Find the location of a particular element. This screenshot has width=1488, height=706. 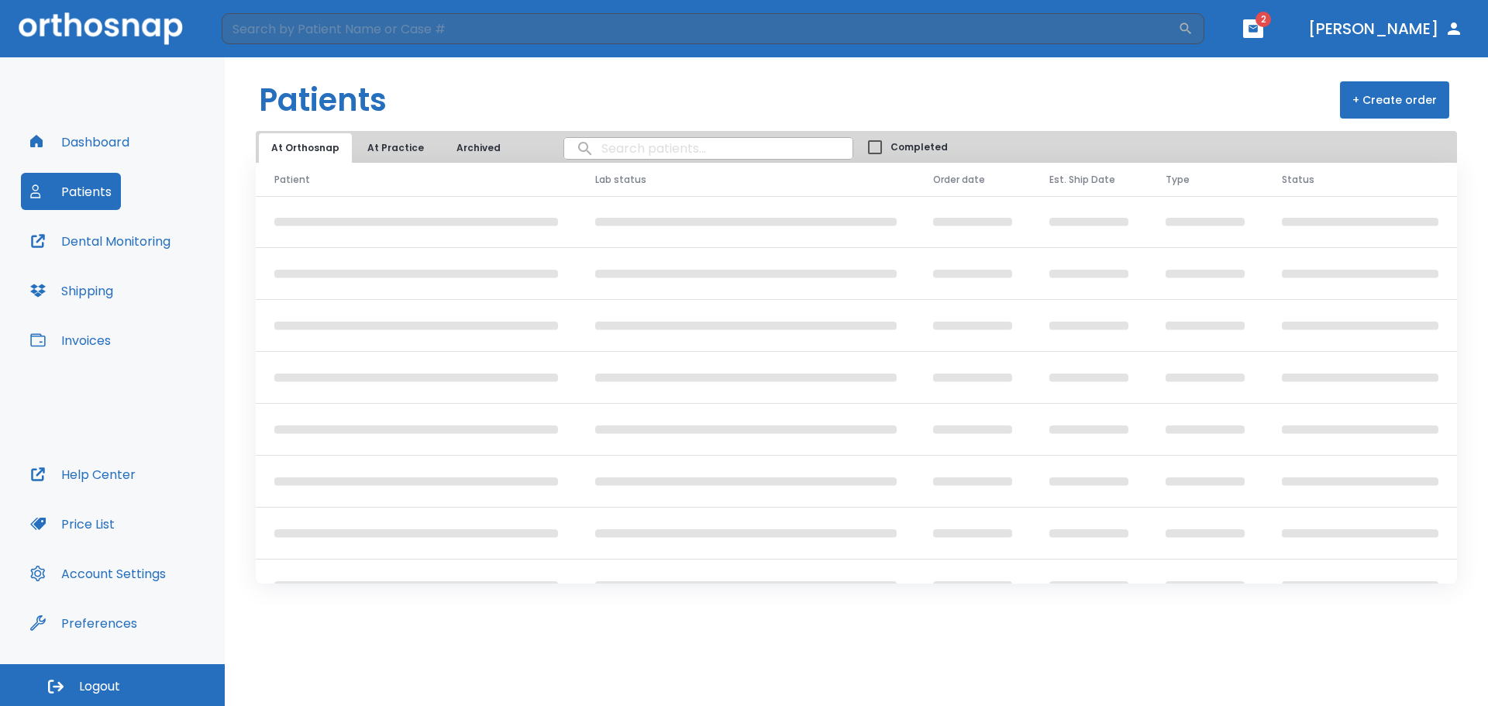

span: Order date is located at coordinates (959, 180).